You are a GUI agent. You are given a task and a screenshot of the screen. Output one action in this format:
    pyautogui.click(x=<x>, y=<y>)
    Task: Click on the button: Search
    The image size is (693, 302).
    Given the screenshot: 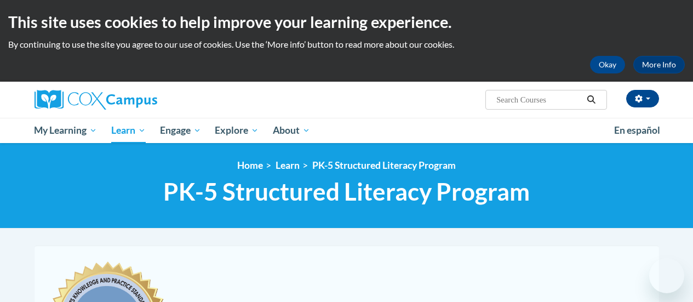 What is the action you would take?
    pyautogui.click(x=591, y=100)
    